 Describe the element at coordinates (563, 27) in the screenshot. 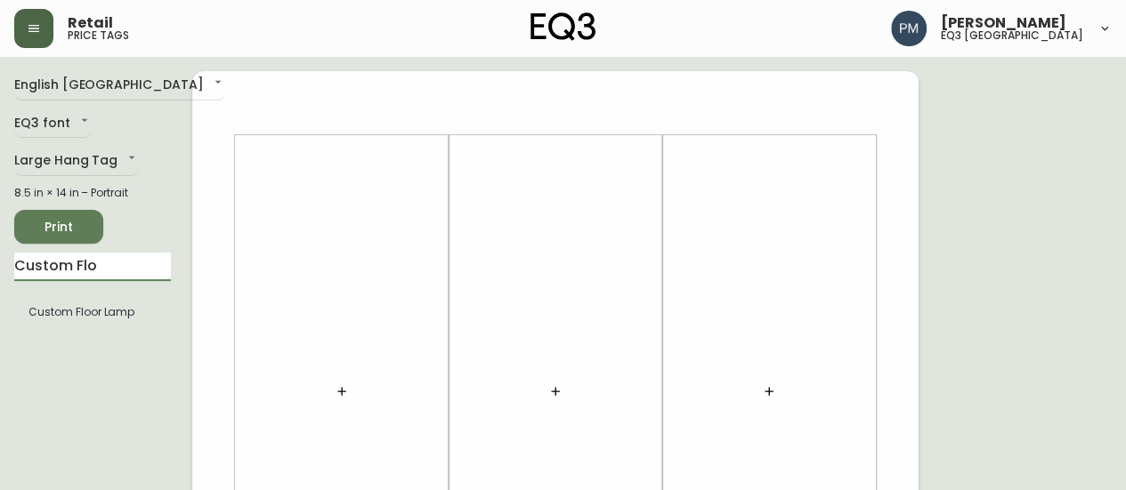

I see `img: logo` at that location.